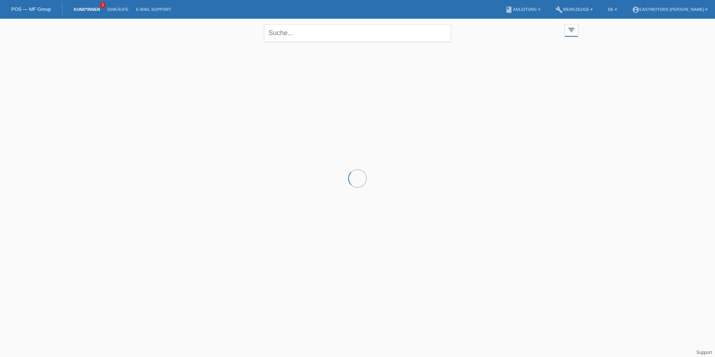  I want to click on a: Kund*innen, so click(87, 9).